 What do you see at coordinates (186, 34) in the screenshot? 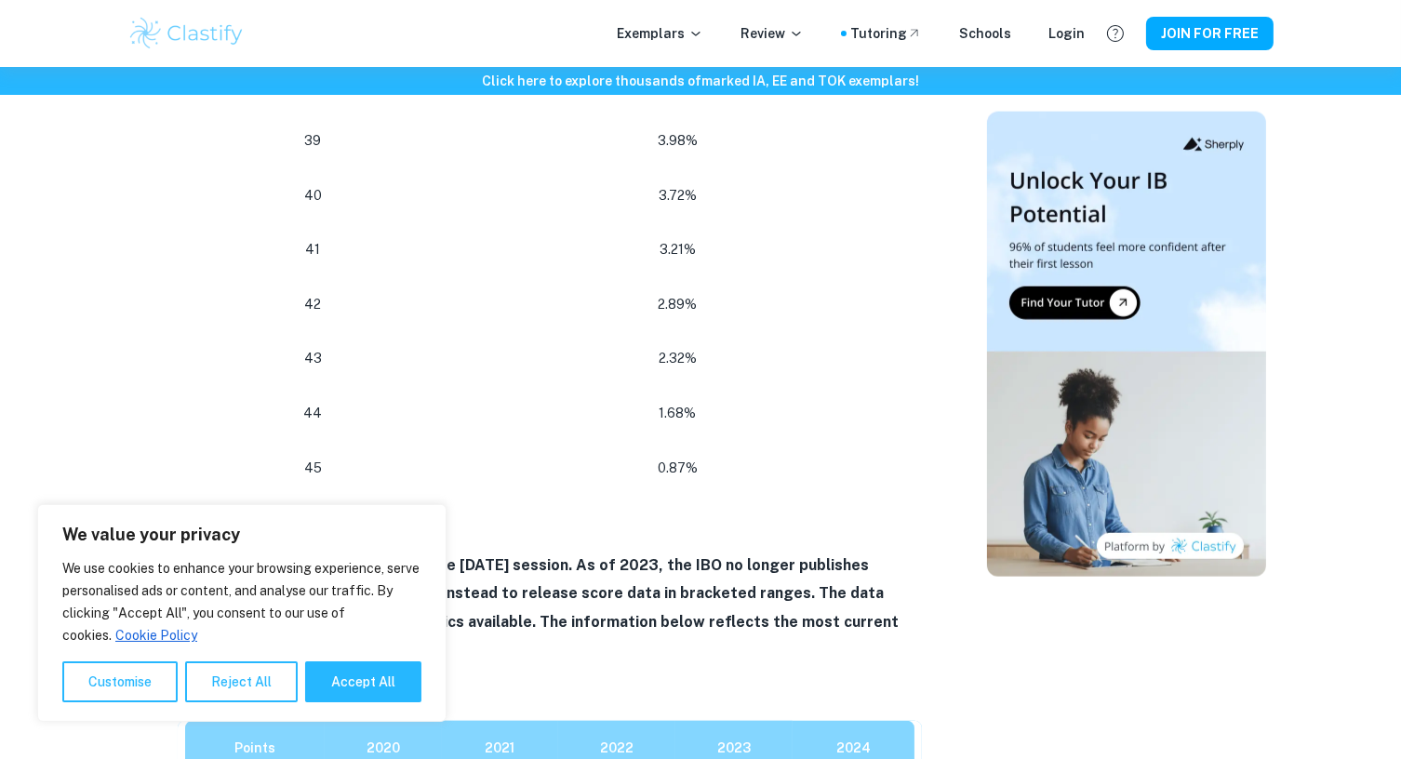
I see `a: Clastify logo` at bounding box center [186, 34].